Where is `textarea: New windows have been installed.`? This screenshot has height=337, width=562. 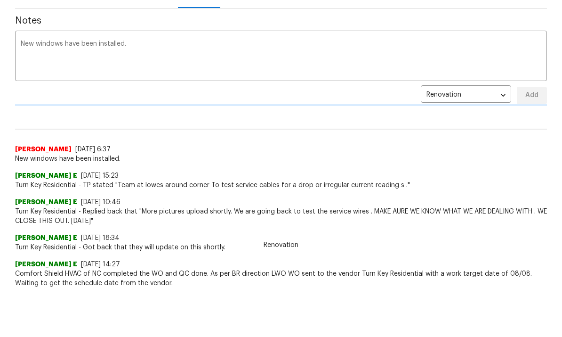
textarea: New windows have been installed. is located at coordinates (281, 57).